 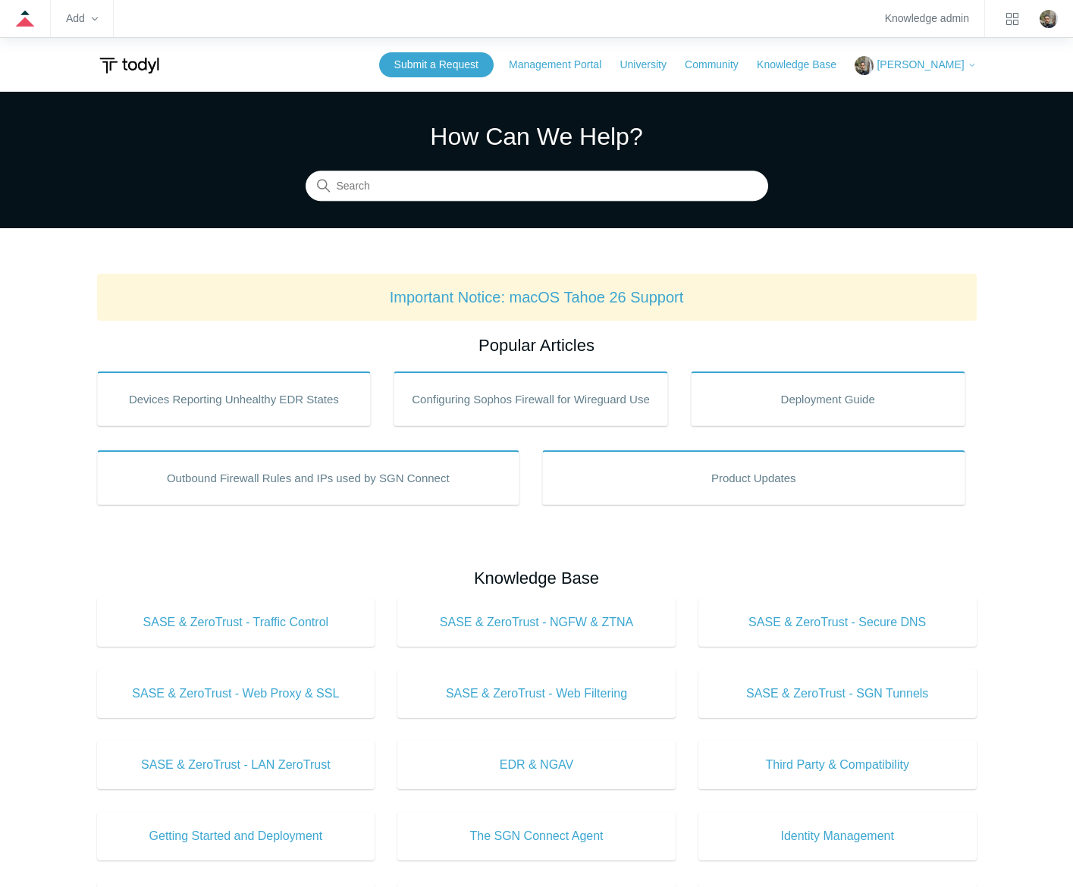 What do you see at coordinates (650, 64) in the screenshot?
I see `a: University` at bounding box center [650, 64].